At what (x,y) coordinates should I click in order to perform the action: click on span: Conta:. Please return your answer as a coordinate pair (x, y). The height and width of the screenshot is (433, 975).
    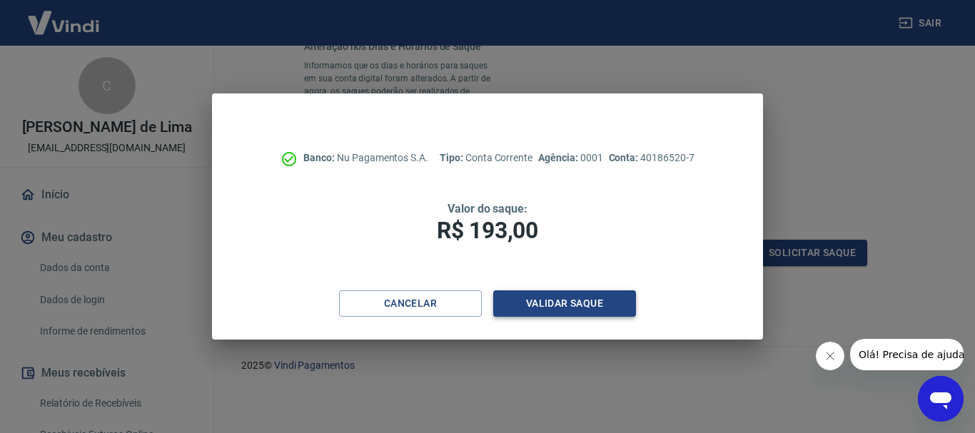
    Looking at the image, I should click on (625, 158).